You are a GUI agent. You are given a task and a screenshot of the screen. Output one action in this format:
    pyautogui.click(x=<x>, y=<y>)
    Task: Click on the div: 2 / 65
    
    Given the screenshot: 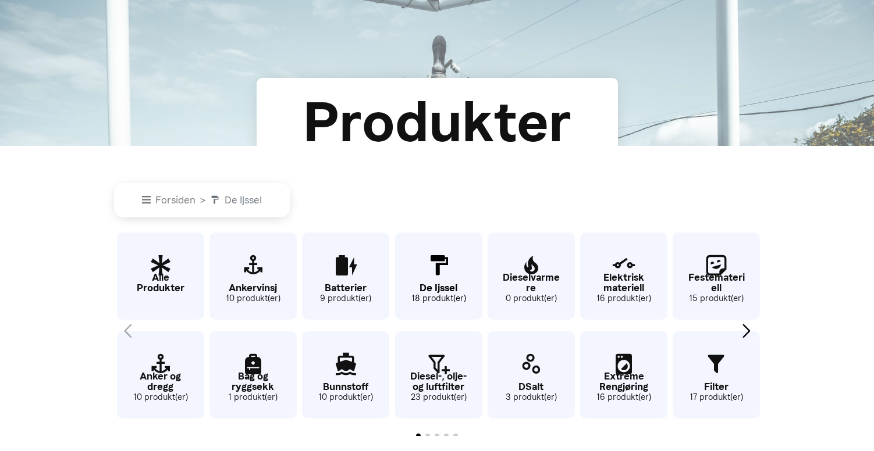 What is the action you would take?
    pyautogui.click(x=159, y=373)
    